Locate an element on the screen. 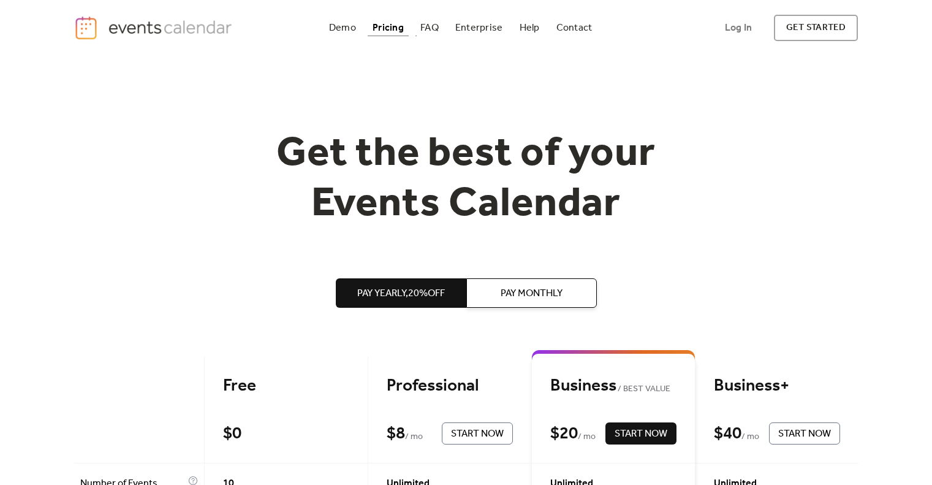 This screenshot has width=932, height=485. a: FAQ is located at coordinates (430, 28).